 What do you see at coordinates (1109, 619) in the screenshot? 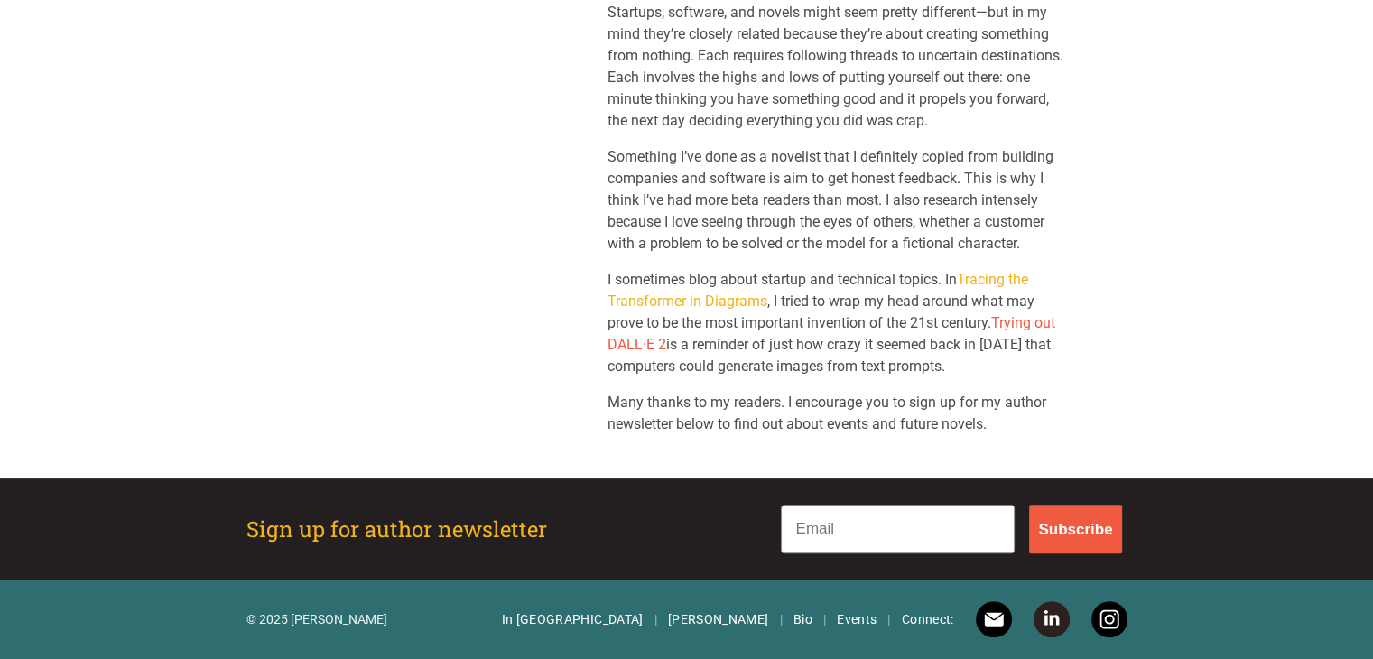
I see `a: Instagram` at bounding box center [1109, 619].